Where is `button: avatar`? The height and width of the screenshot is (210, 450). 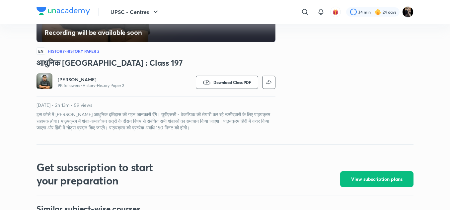 button: avatar is located at coordinates (336, 12).